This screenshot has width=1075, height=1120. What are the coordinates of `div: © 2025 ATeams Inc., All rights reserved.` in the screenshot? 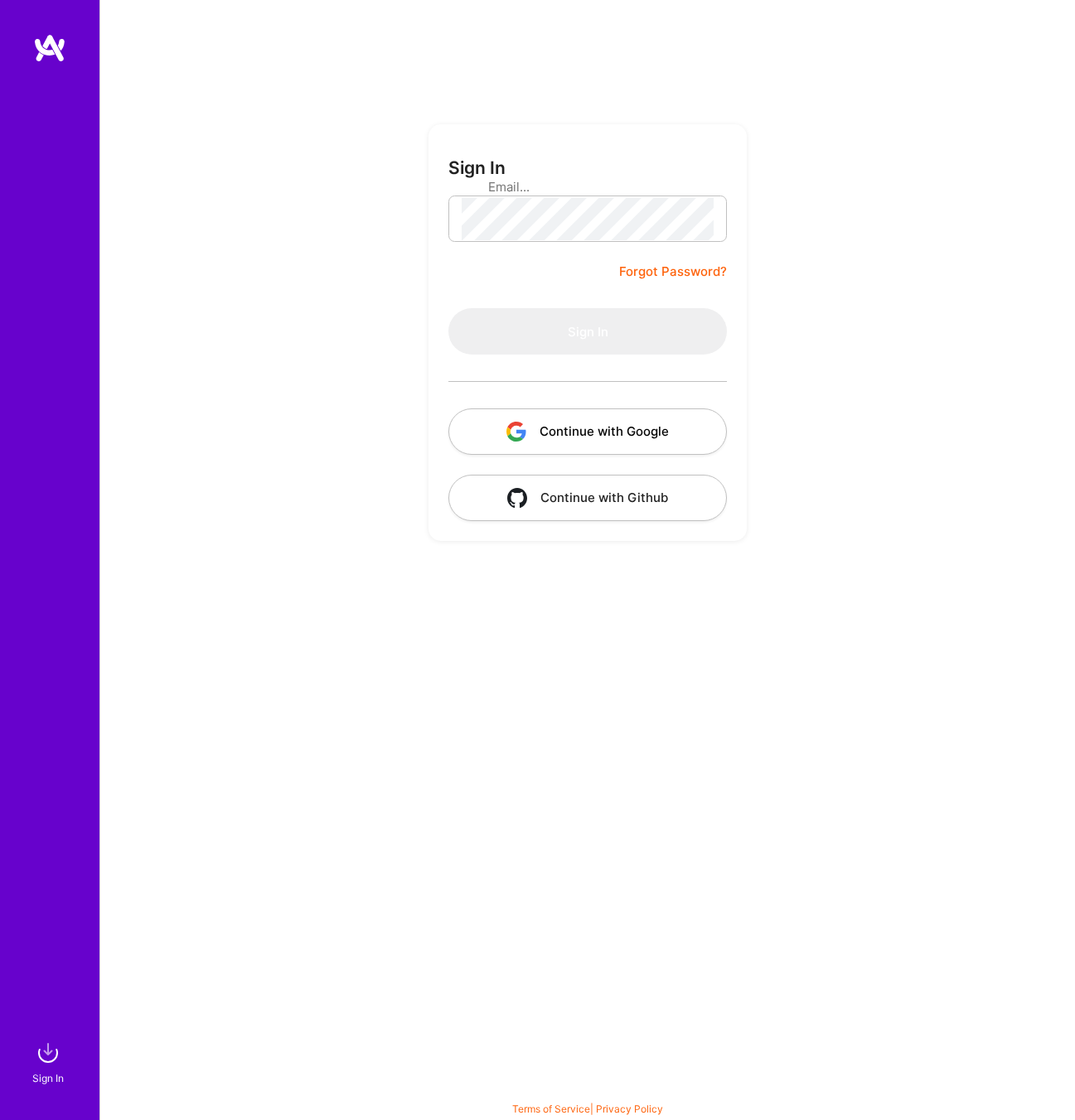 It's located at (587, 1091).